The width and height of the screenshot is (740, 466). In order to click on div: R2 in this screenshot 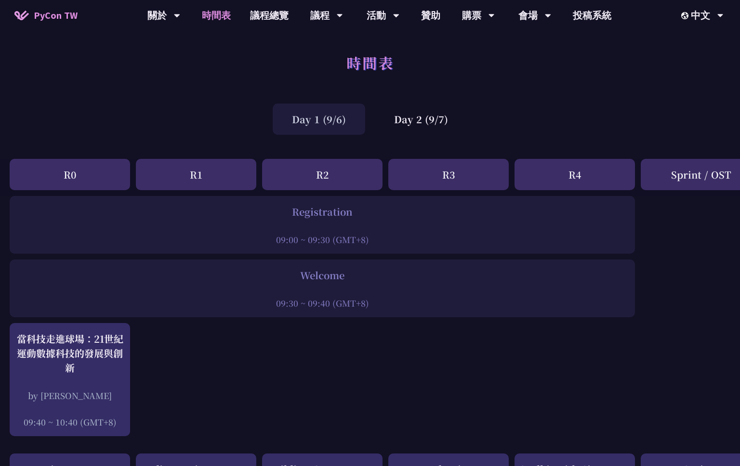, I will do `click(322, 174)`.